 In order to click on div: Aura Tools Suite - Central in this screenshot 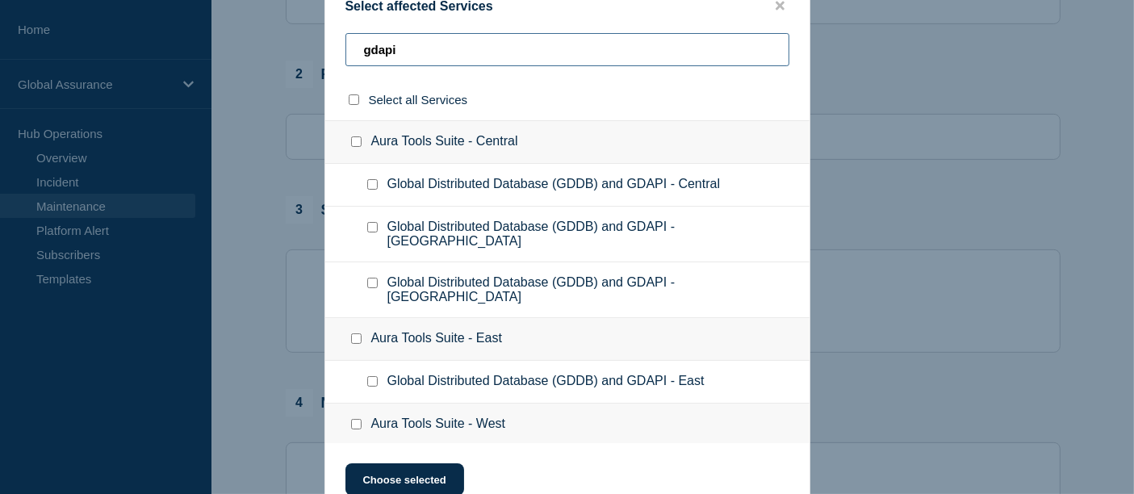, I will do `click(567, 142)`.